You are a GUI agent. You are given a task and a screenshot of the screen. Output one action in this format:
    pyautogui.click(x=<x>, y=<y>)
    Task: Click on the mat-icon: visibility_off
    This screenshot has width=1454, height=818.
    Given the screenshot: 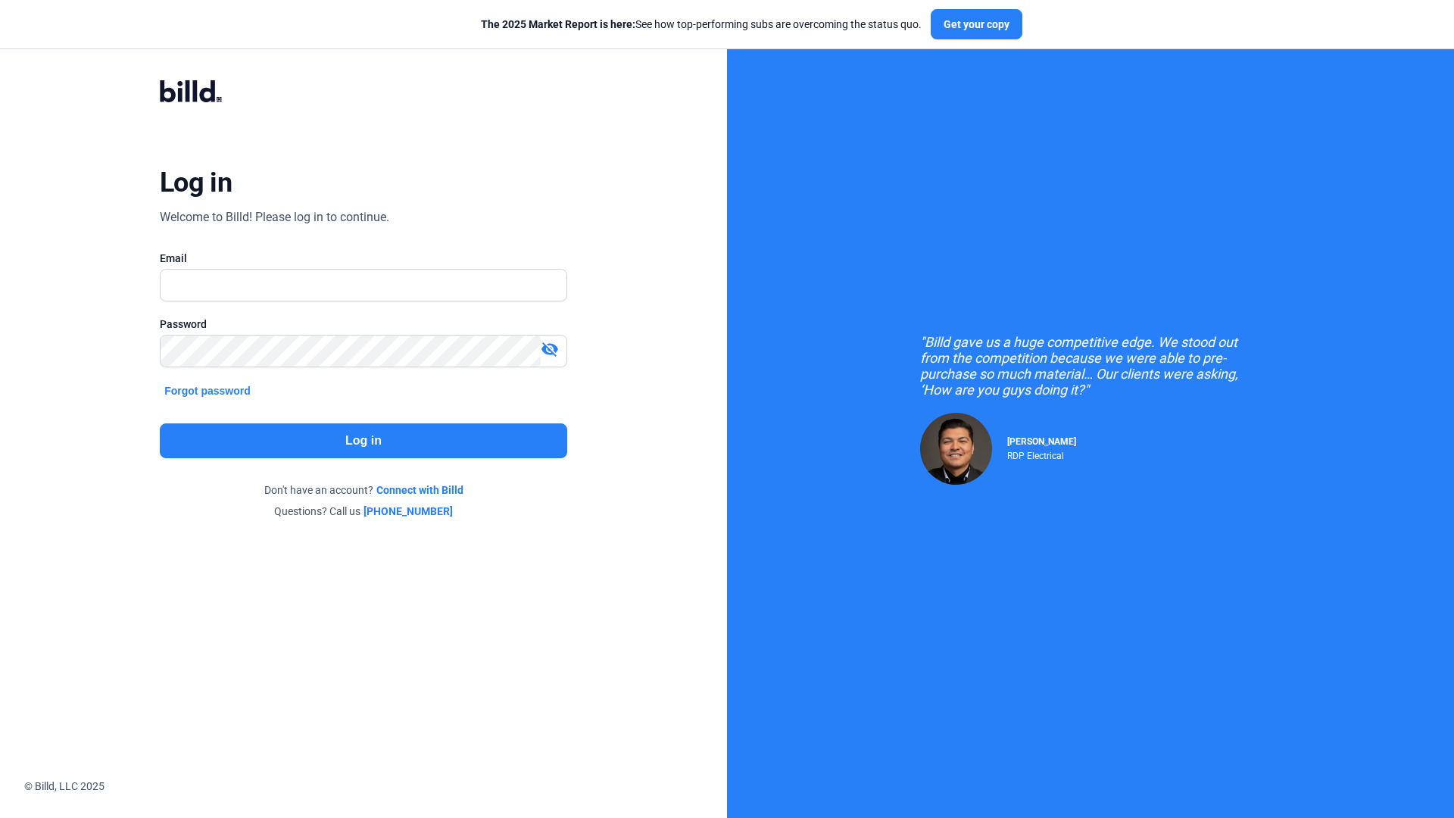 What is the action you would take?
    pyautogui.click(x=550, y=349)
    